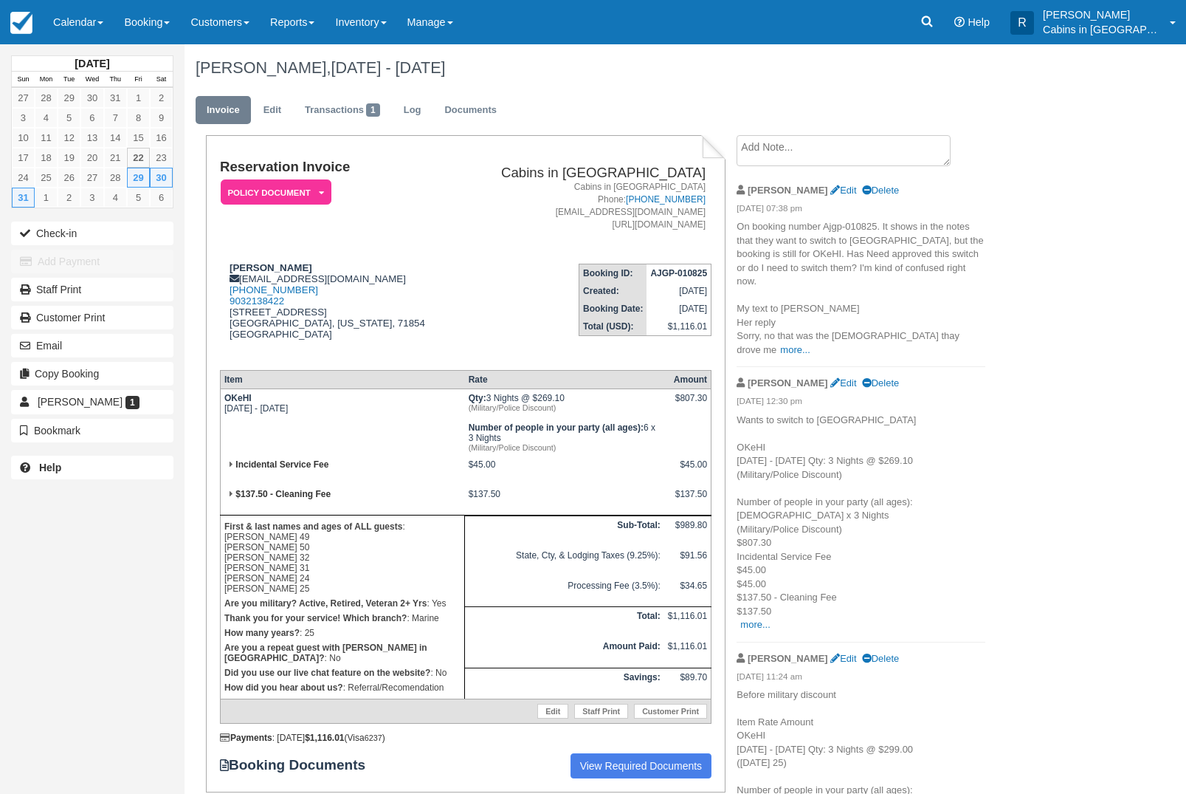 The image size is (1186, 794). Describe the element at coordinates (92, 430) in the screenshot. I see `button: Bookmark` at that location.